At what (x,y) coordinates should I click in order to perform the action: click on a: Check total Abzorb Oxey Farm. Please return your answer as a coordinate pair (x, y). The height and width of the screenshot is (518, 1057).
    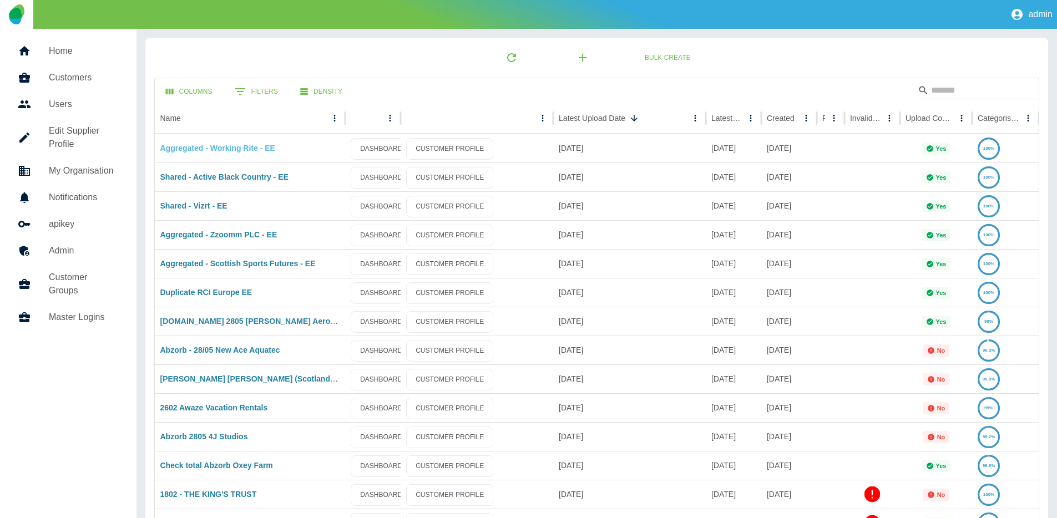
    Looking at the image, I should click on (216, 466).